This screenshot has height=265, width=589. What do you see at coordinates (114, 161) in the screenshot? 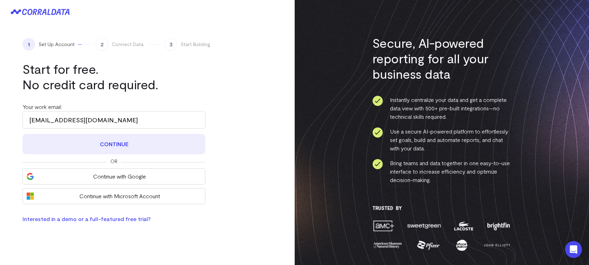
I see `span: Or` at bounding box center [114, 161].